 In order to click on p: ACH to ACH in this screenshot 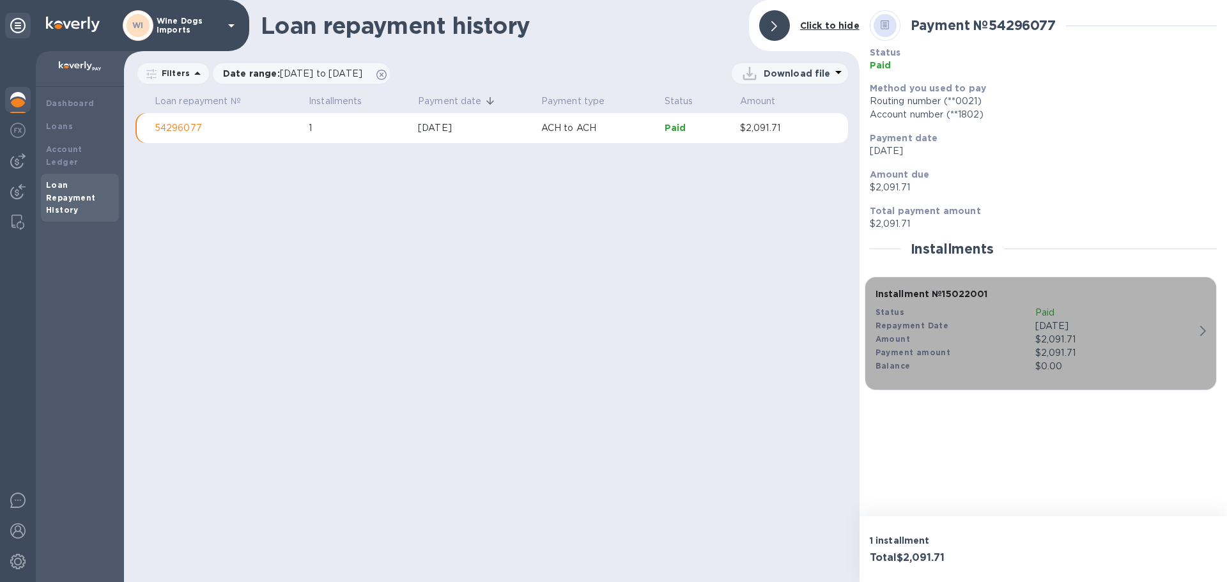, I will do `click(598, 128)`.